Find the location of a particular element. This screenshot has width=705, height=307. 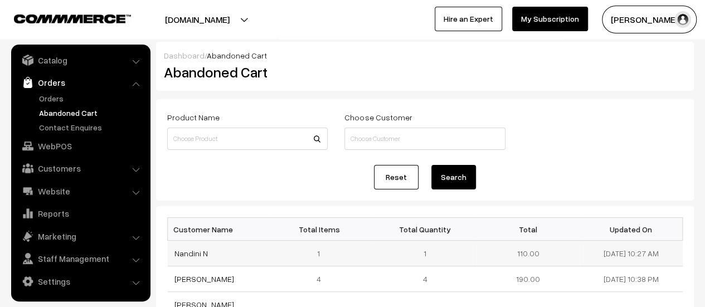

a: Contact Enquires is located at coordinates (91, 127).